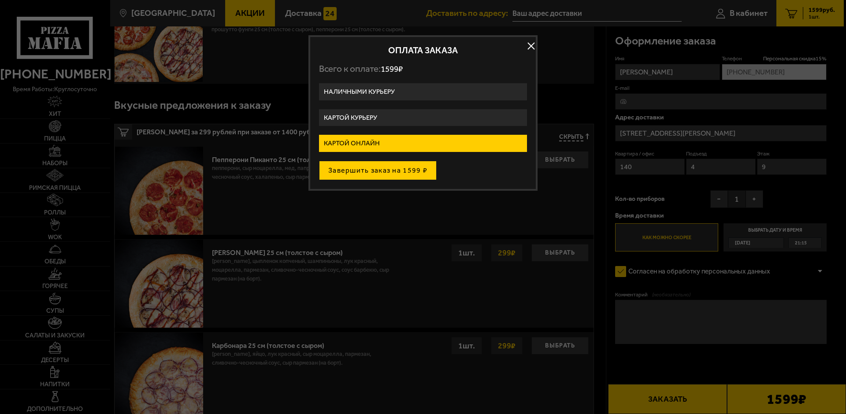  Describe the element at coordinates (423, 69) in the screenshot. I see `p: Всего к оплате:` at that location.